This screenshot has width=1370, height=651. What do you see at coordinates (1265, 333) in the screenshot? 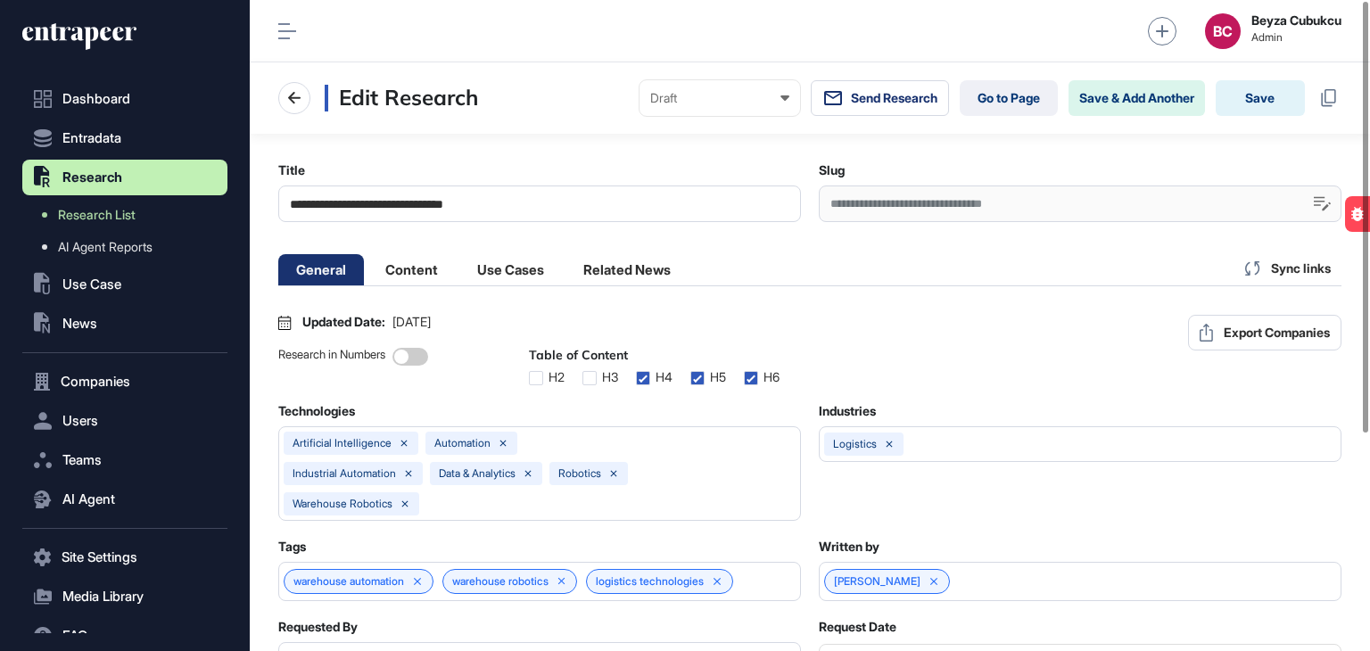
I see `button: Export Companies` at bounding box center [1265, 333].